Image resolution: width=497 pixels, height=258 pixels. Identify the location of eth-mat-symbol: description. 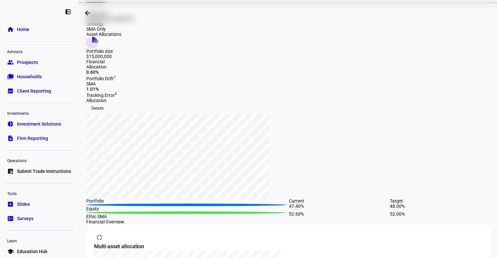
(10, 139).